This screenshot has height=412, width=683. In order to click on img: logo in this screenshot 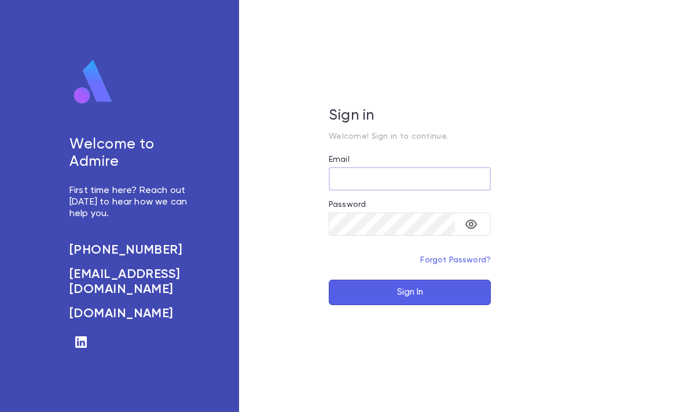, I will do `click(93, 82)`.